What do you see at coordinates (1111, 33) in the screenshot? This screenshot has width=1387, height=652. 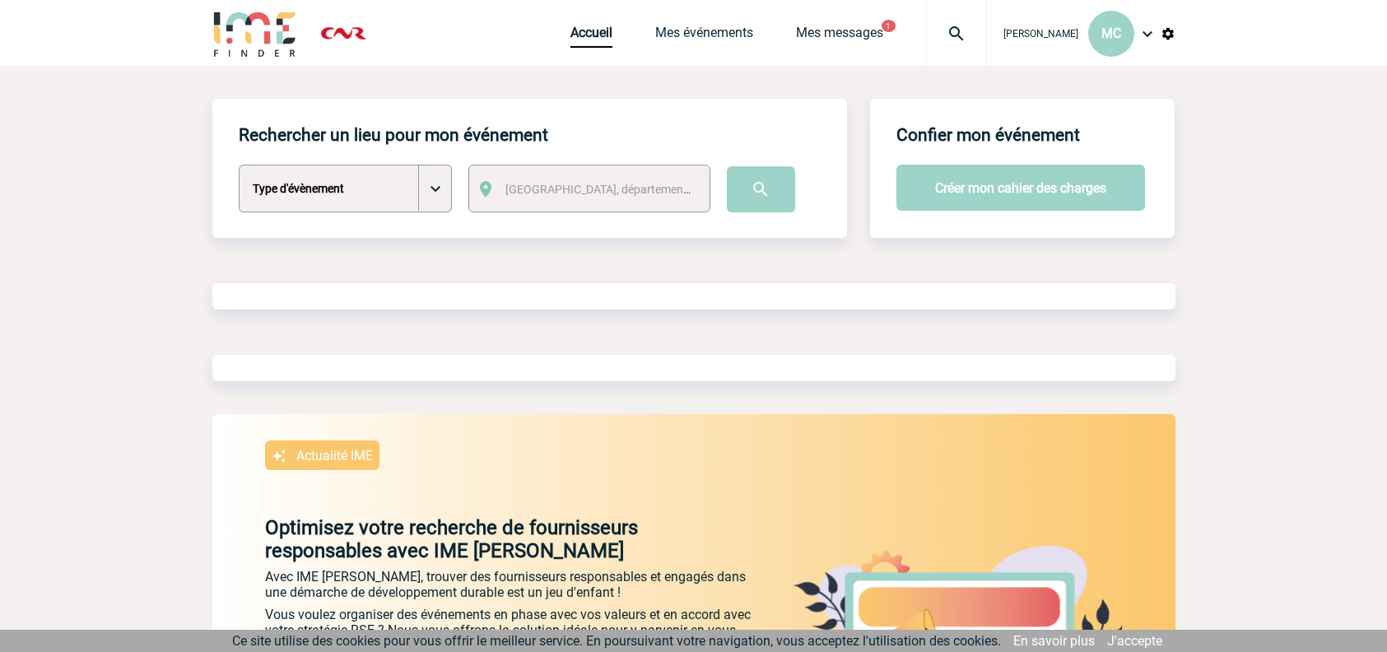 I see `span: MC` at bounding box center [1111, 33].